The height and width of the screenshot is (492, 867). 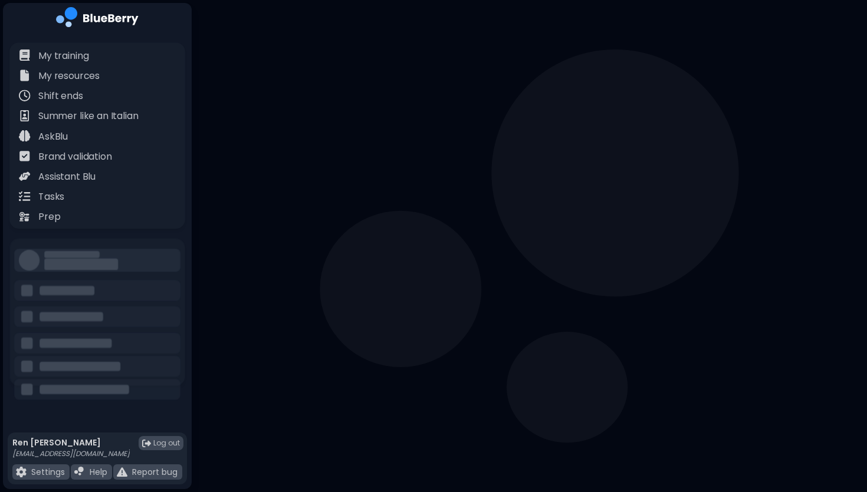 What do you see at coordinates (53, 136) in the screenshot?
I see `p: AskBlu` at bounding box center [53, 136].